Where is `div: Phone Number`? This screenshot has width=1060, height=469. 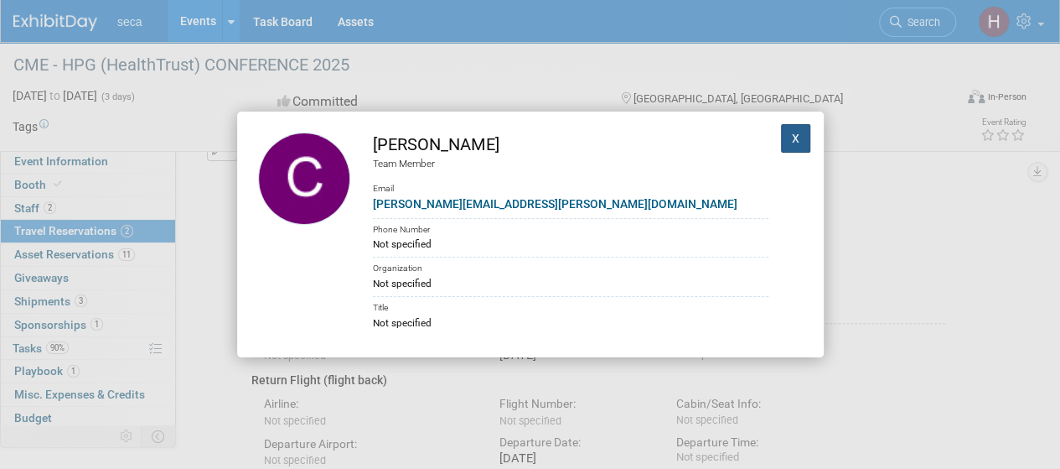
div: Phone Number is located at coordinates (571, 227).